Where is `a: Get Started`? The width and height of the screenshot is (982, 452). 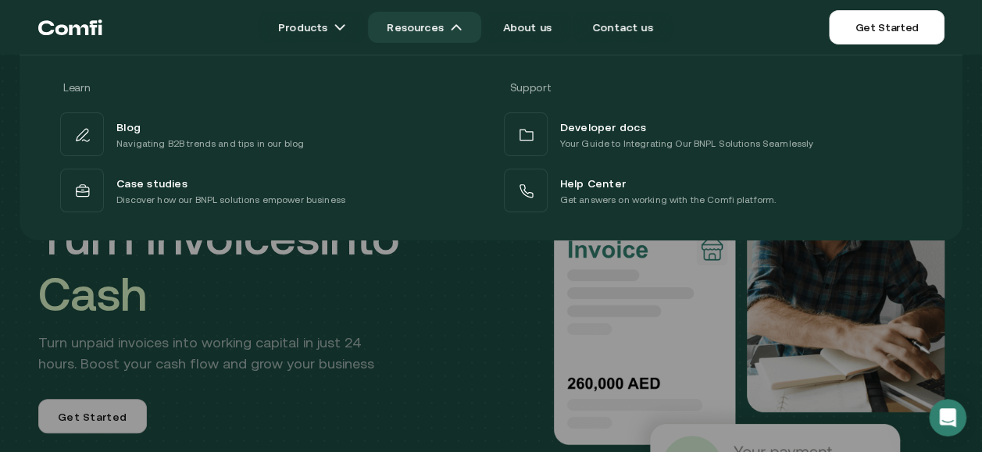
a: Get Started is located at coordinates (886, 27).